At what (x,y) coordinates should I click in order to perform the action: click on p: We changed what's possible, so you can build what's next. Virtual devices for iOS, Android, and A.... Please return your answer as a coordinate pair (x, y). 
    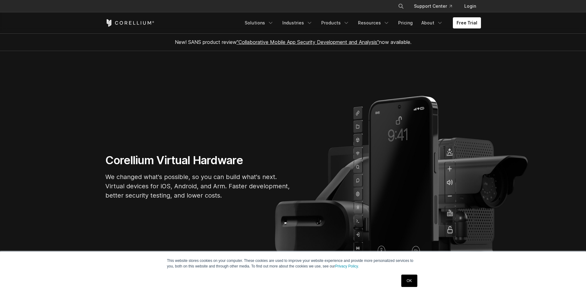
    Looking at the image, I should click on (198, 186).